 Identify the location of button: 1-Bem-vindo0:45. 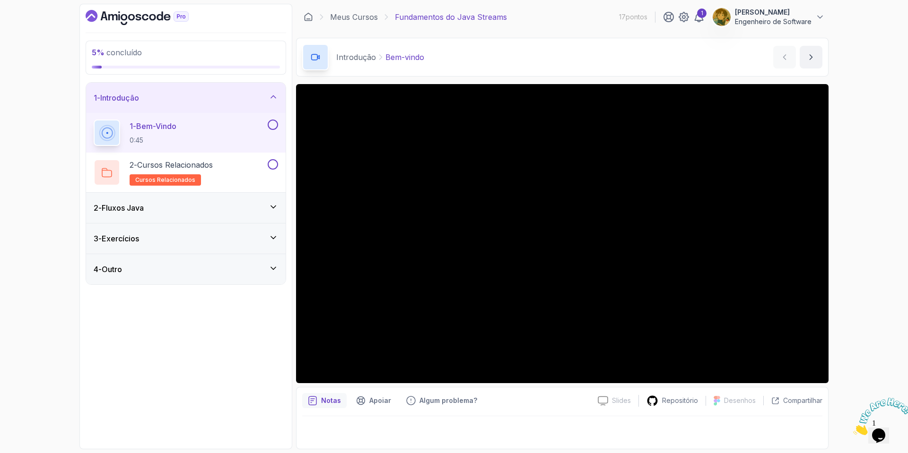
(186, 133).